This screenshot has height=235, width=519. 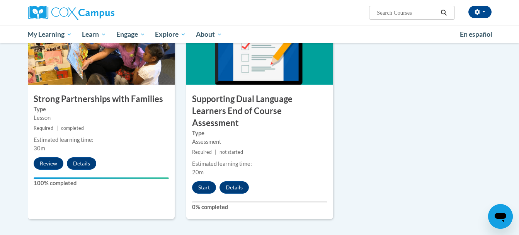 I want to click on div: Your progress, so click(x=101, y=178).